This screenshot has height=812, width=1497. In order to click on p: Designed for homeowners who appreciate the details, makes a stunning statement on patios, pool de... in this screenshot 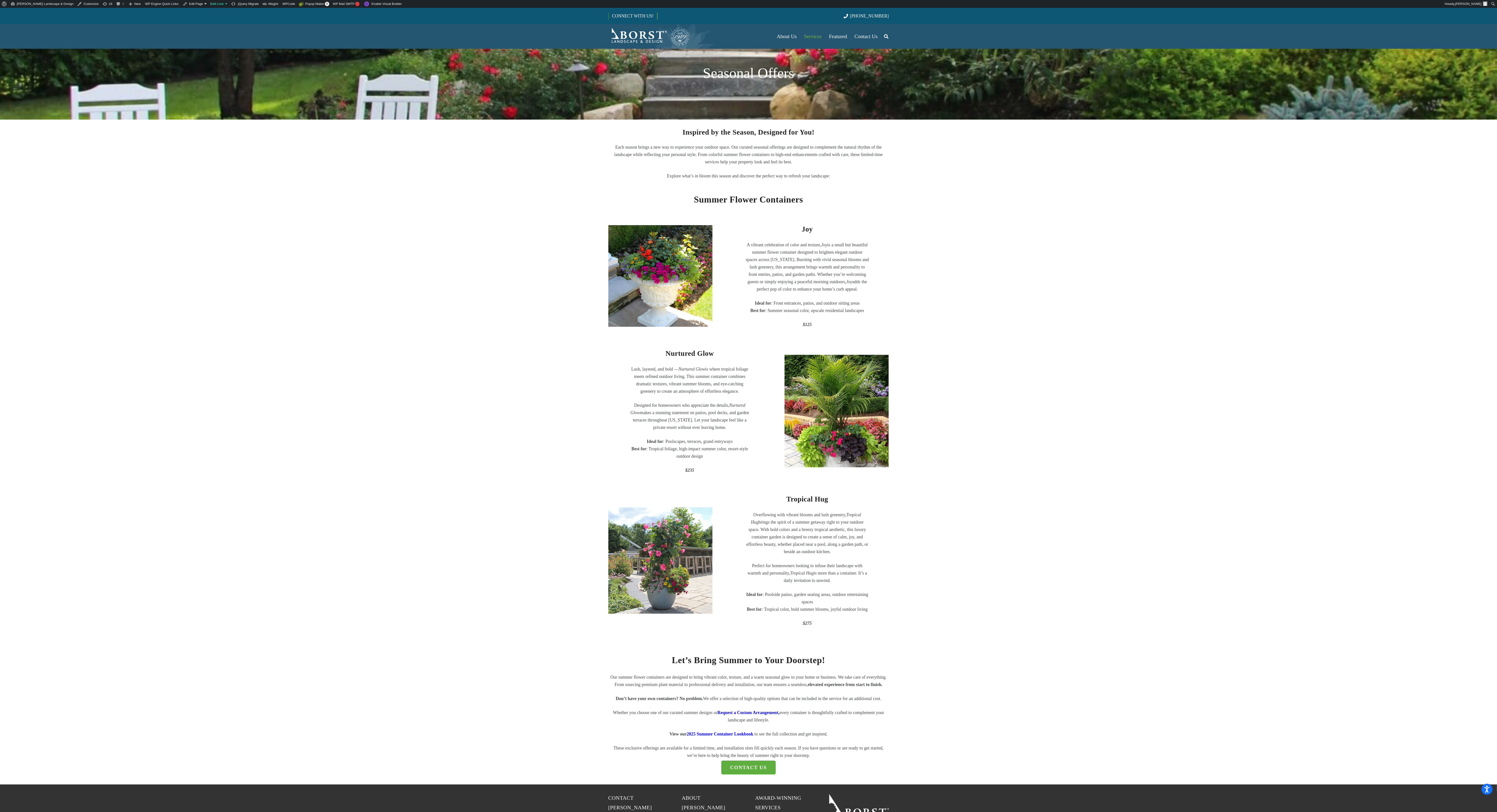, I will do `click(690, 416)`.